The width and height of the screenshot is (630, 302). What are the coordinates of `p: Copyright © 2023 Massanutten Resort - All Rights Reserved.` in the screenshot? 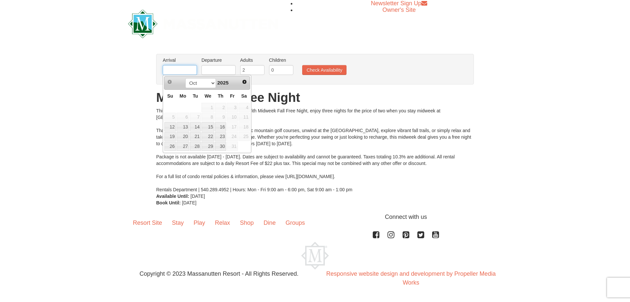 It's located at (219, 273).